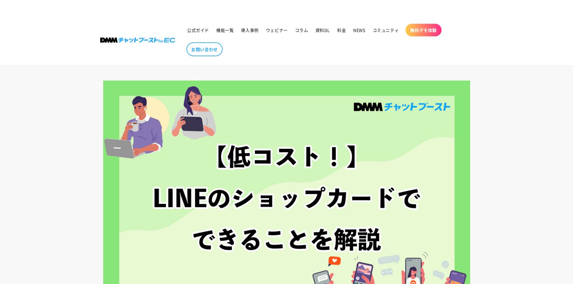  Describe the element at coordinates (301, 30) in the screenshot. I see `span: コラム` at that location.